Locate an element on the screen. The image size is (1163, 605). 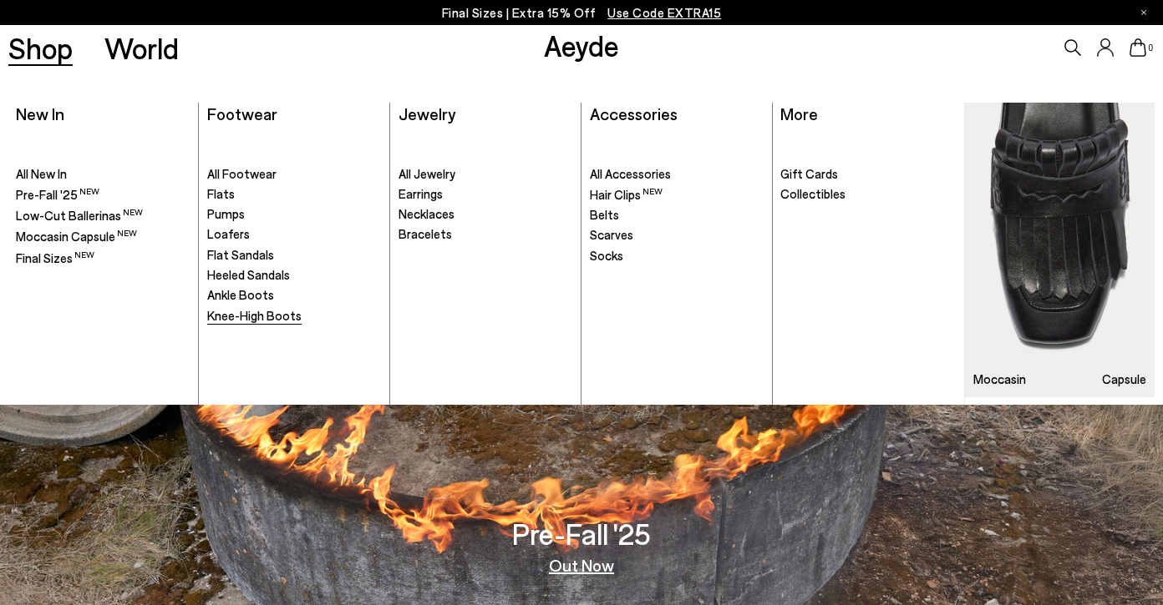
a: Pre-Fall '25 is located at coordinates (103, 195).